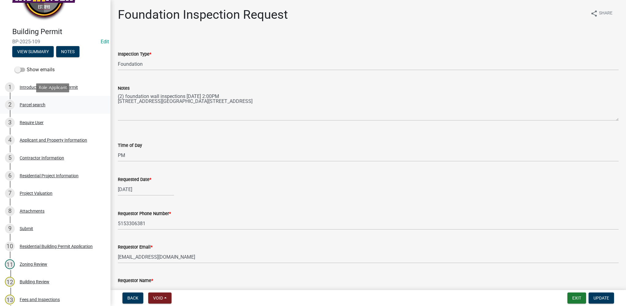 The width and height of the screenshot is (626, 306). What do you see at coordinates (130, 146) in the screenshot?
I see `label: Time of Day` at bounding box center [130, 146].